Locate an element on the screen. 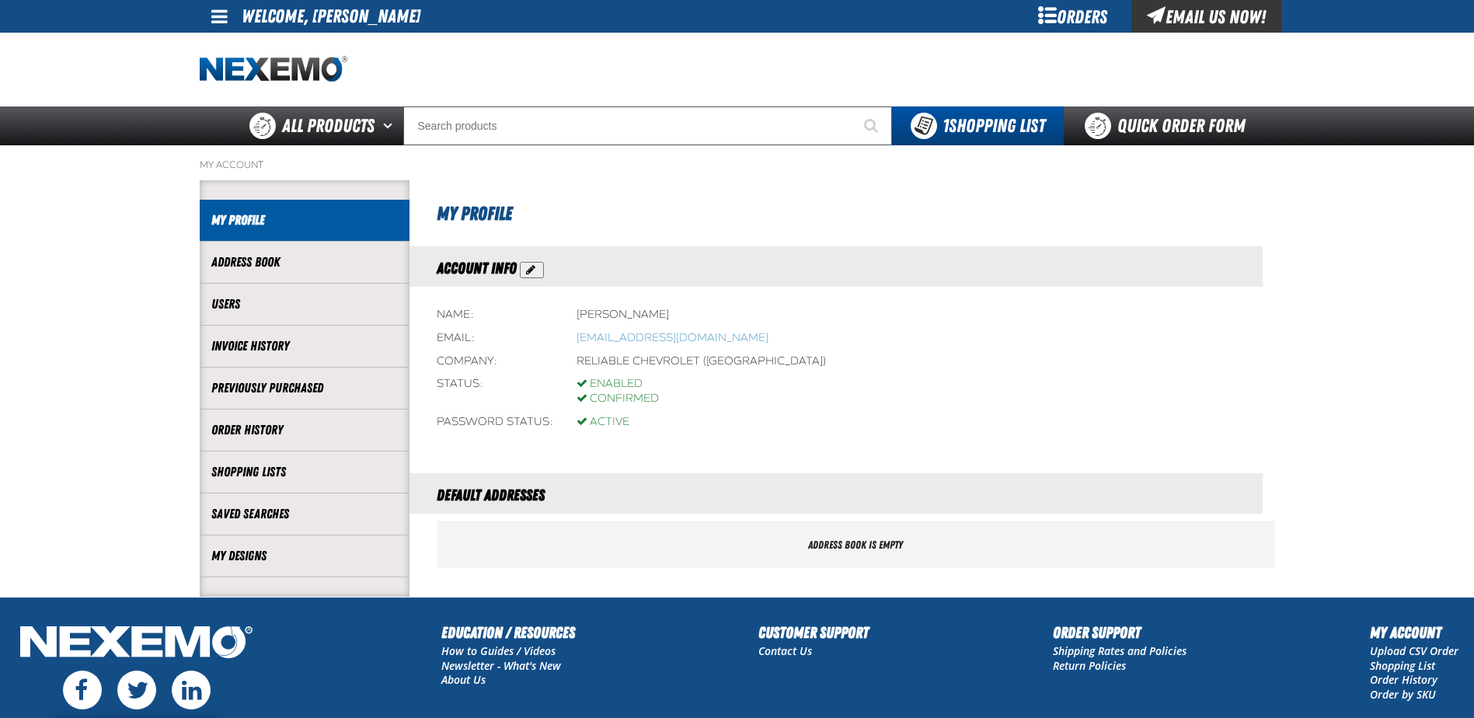  a: About Us is located at coordinates (463, 679).